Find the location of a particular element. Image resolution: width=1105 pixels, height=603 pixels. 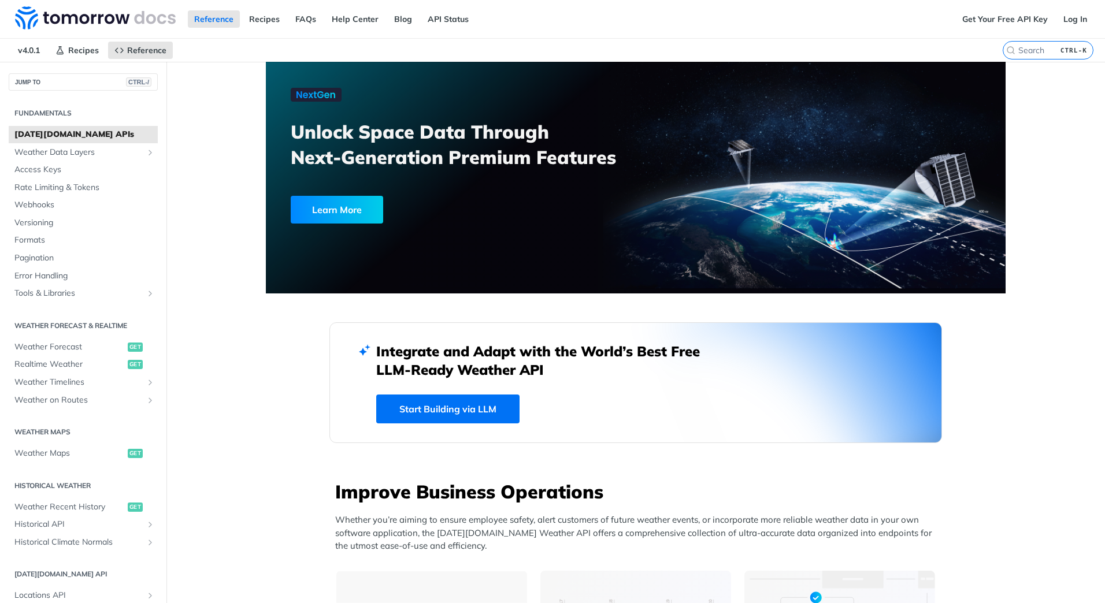

a: Historical APIShow subpages for Historical API is located at coordinates (83, 525).